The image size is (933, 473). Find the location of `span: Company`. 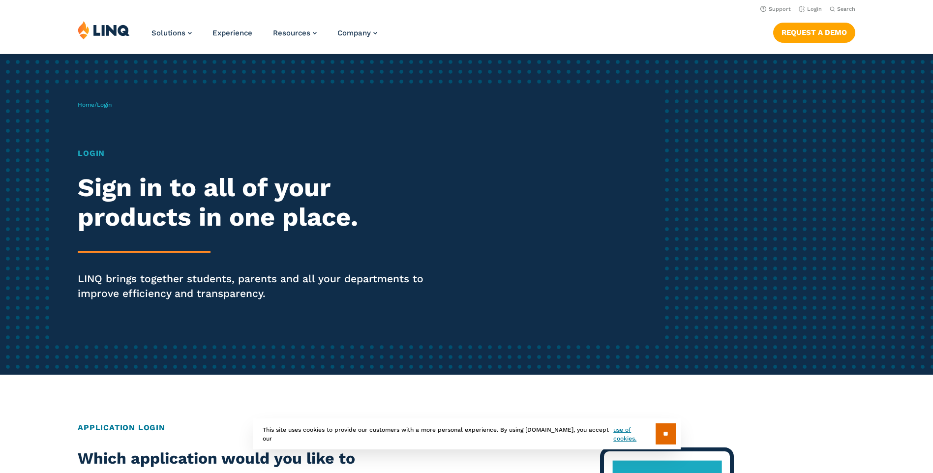

span: Company is located at coordinates (354, 33).